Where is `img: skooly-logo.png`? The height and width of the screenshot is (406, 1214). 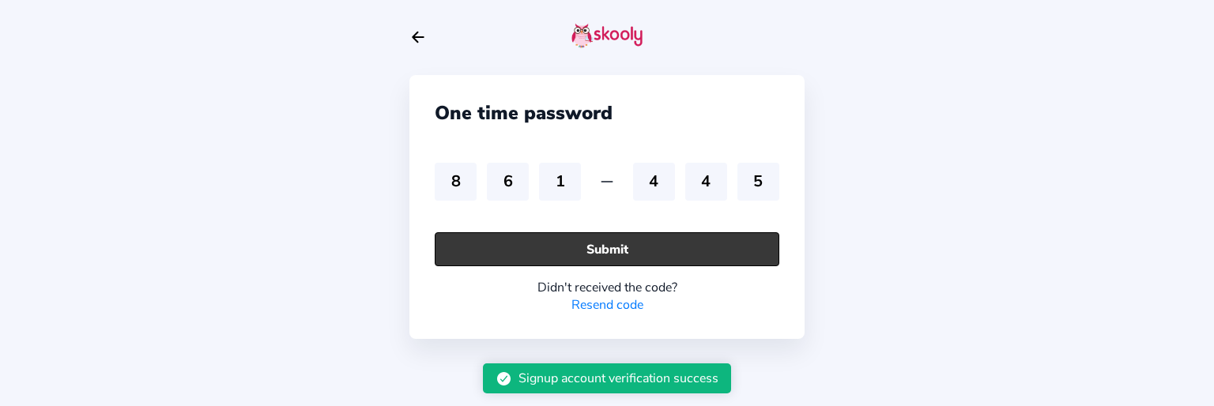
img: skooly-logo.png is located at coordinates (607, 36).